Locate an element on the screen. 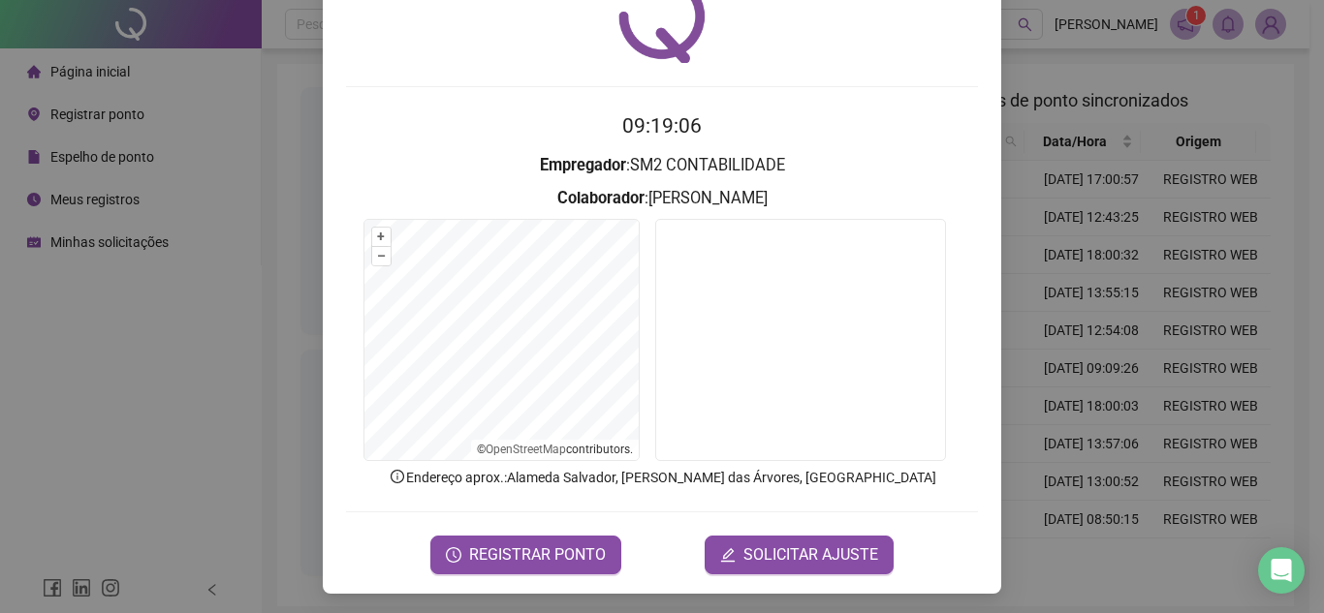 The height and width of the screenshot is (613, 1324). h3: : SM2 CONTABILIDADE is located at coordinates (662, 166).